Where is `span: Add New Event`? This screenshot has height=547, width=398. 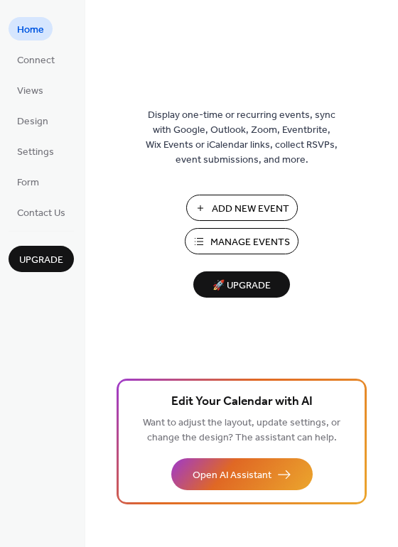
span: Add New Event is located at coordinates (250, 209).